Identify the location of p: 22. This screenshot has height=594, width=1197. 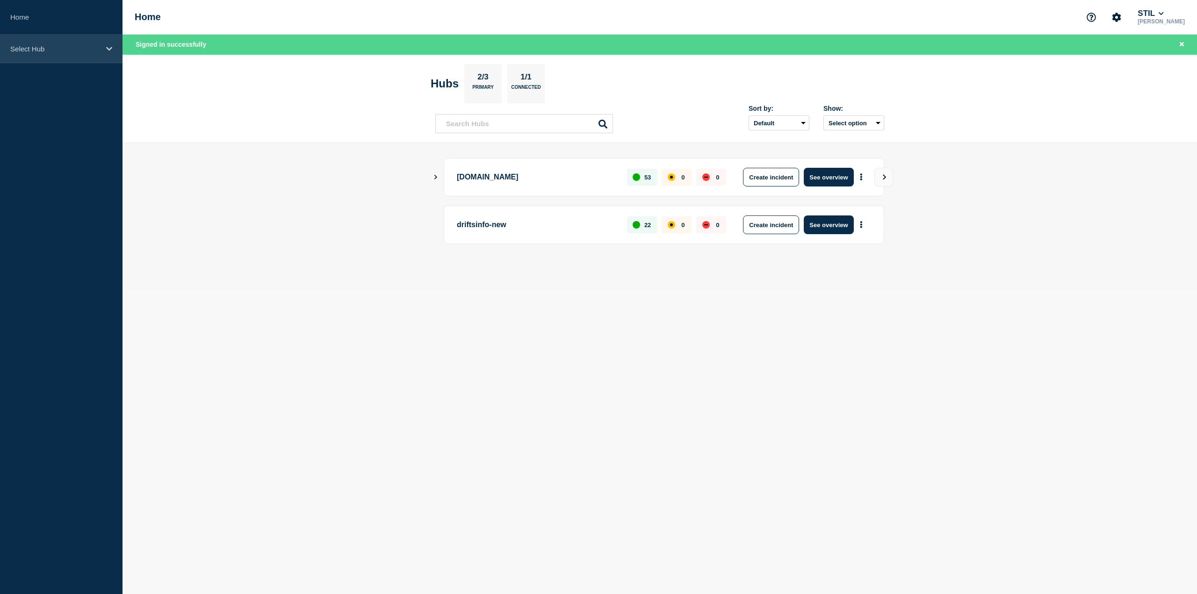
(648, 225).